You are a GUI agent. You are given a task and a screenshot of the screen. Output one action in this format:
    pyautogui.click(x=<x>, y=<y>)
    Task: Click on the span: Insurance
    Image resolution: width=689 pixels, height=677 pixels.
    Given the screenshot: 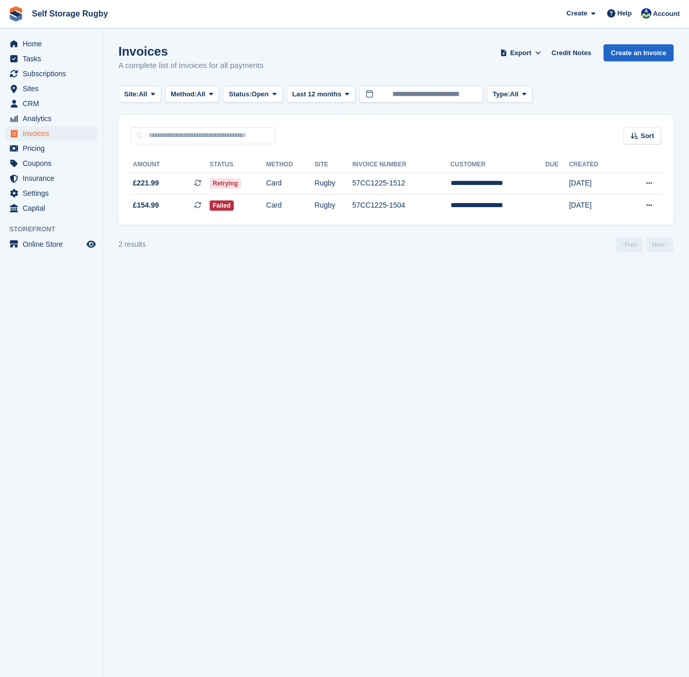 What is the action you would take?
    pyautogui.click(x=54, y=178)
    